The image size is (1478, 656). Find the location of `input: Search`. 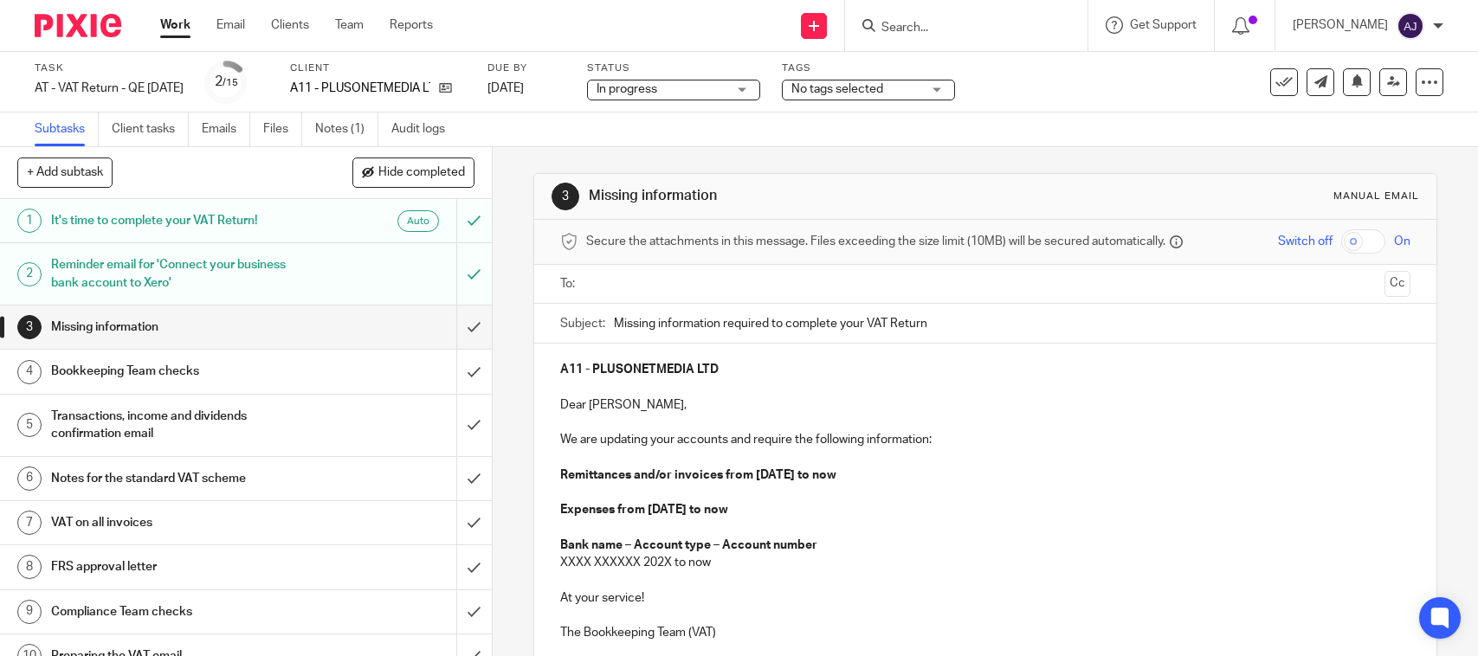

input: Search is located at coordinates (958, 29).